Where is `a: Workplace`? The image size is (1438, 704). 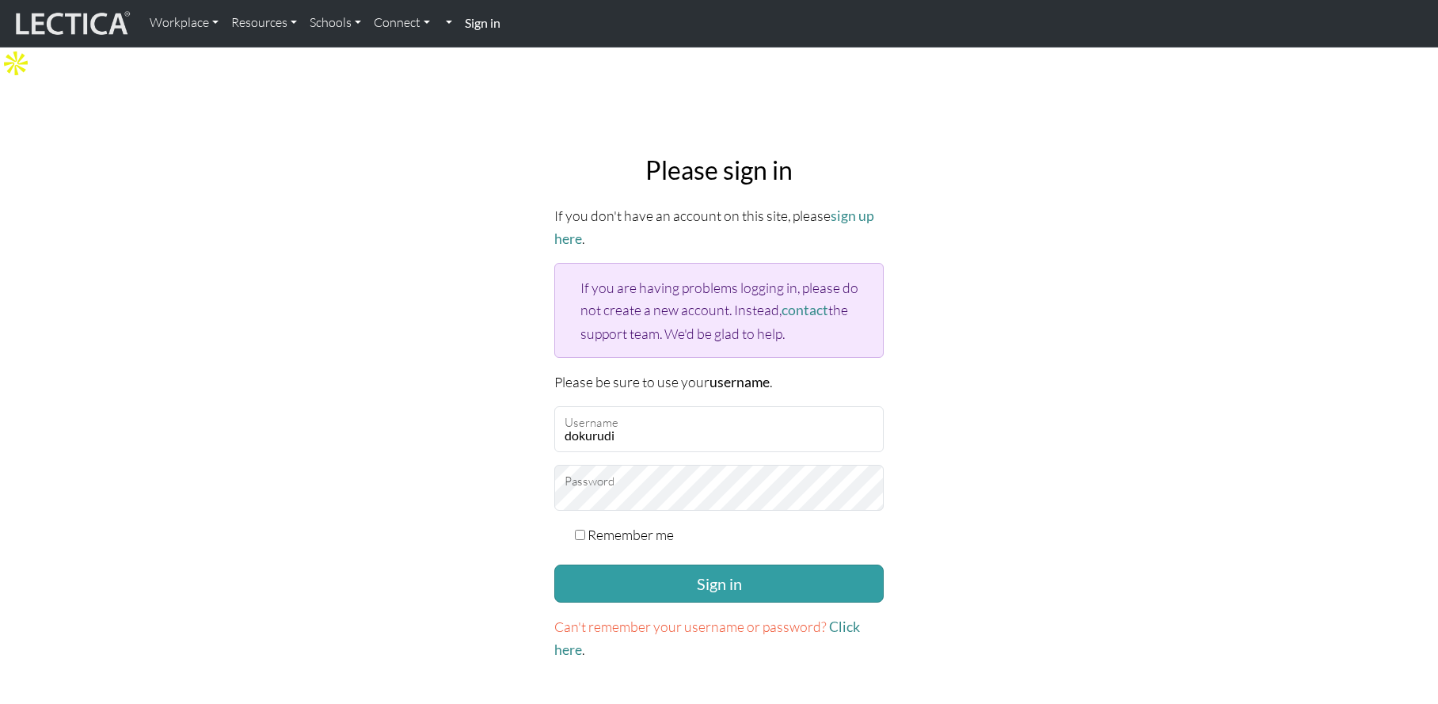 a: Workplace is located at coordinates (184, 23).